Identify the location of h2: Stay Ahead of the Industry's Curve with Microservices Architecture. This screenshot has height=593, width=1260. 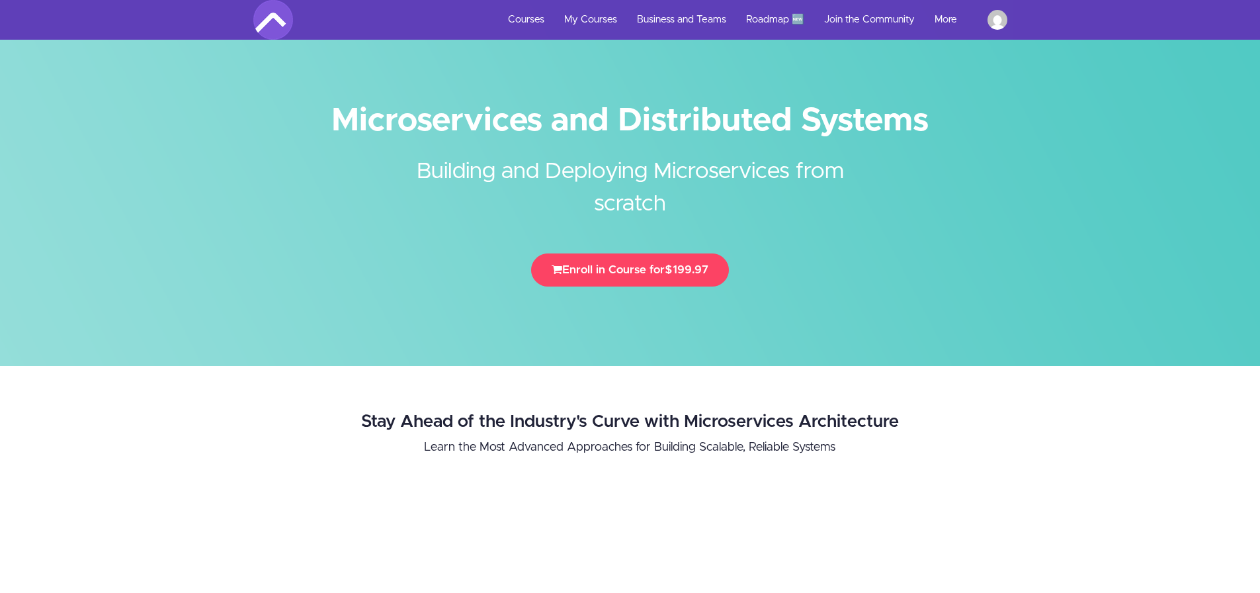
(630, 421).